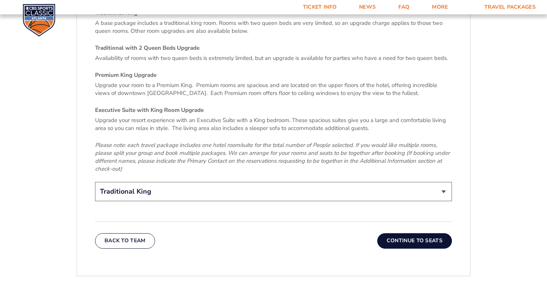 Image resolution: width=547 pixels, height=295 pixels. What do you see at coordinates (274, 125) in the screenshot?
I see `p: Upgrade your resort experience with an Executive Suite with a King bedroom. These spacious suites...` at bounding box center [274, 125].